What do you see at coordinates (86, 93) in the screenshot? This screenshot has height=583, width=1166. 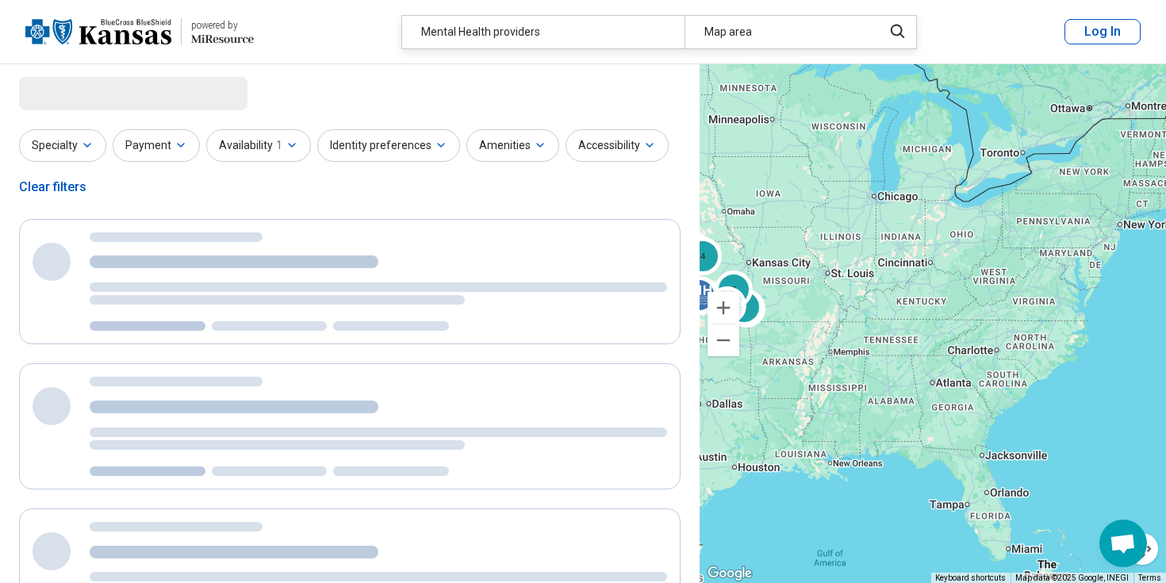 I see `span: Loading...` at bounding box center [86, 93].